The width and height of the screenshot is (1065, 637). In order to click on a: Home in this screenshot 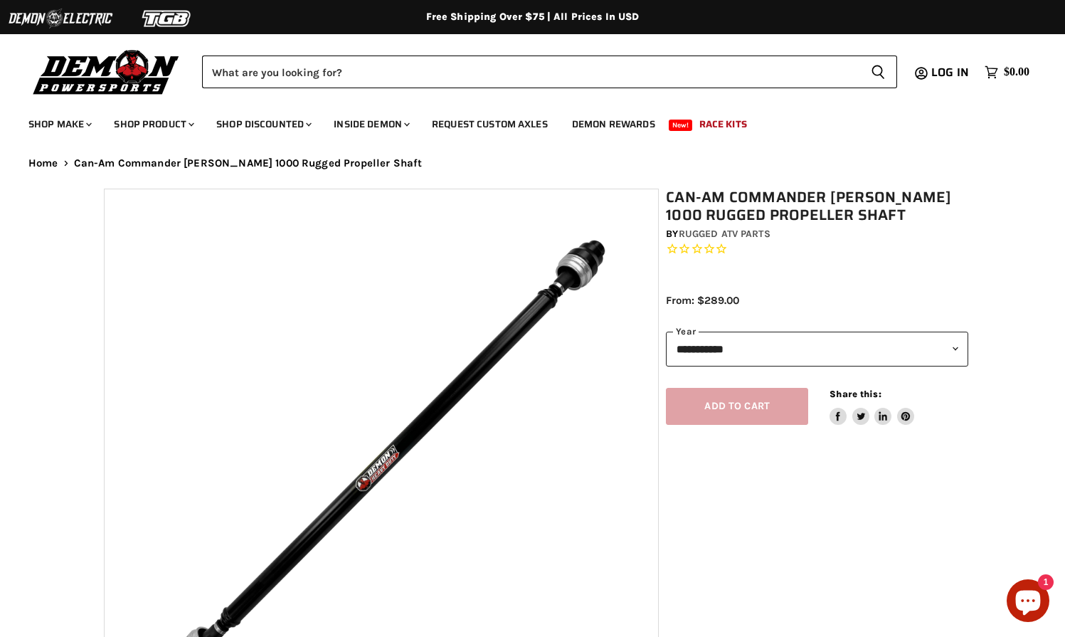, I will do `click(43, 163)`.